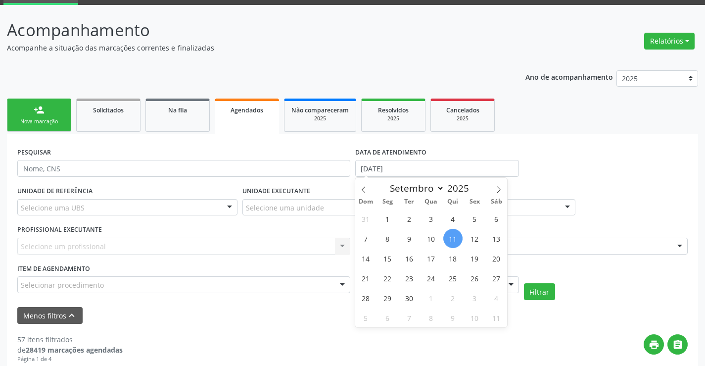 Image resolution: width=705 pixels, height=366 pixels. What do you see at coordinates (654, 344) in the screenshot?
I see `button: print` at bounding box center [654, 344].